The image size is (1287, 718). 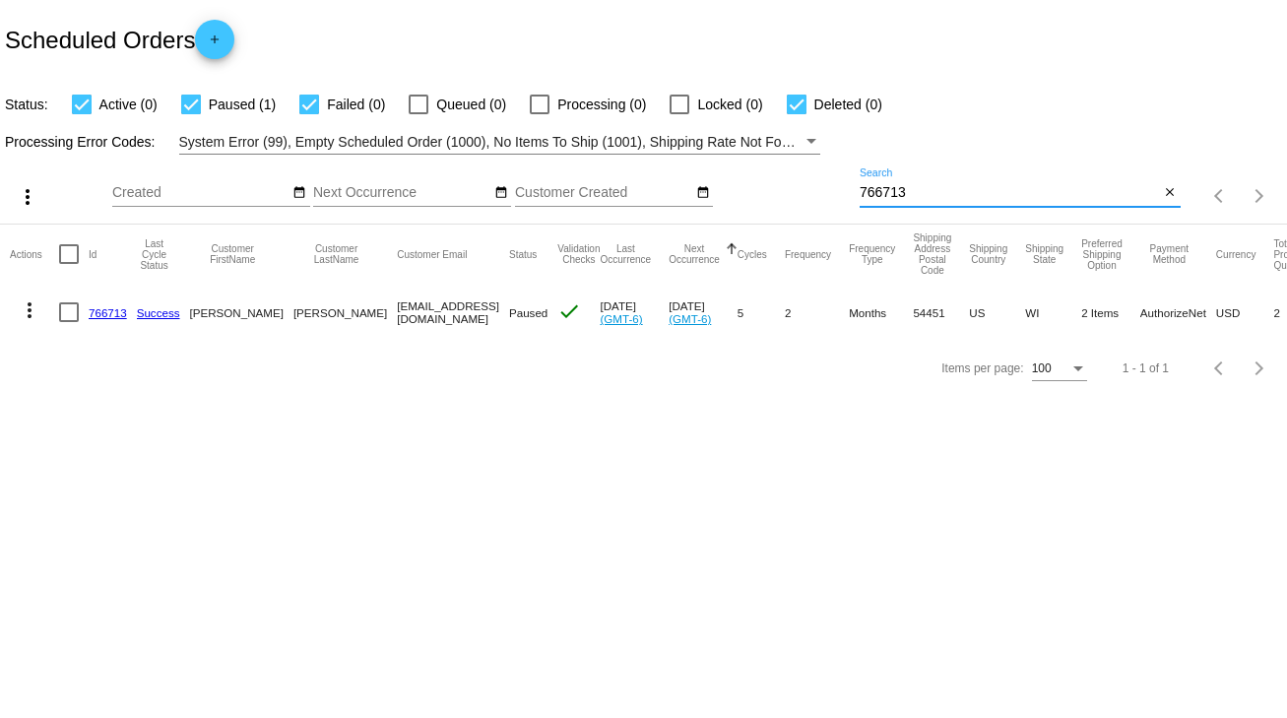 What do you see at coordinates (807, 254) in the screenshot?
I see `button: Change sorting for Frequency` at bounding box center [807, 254].